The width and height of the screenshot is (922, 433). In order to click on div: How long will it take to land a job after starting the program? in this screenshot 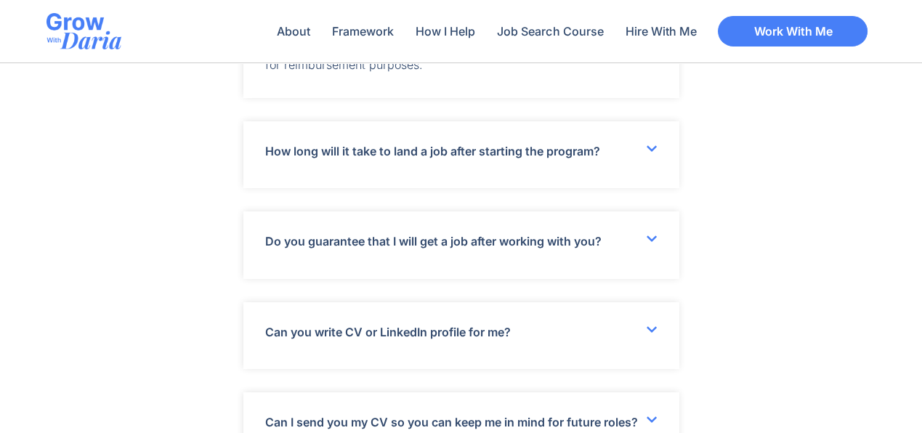, I will do `click(461, 155)`.